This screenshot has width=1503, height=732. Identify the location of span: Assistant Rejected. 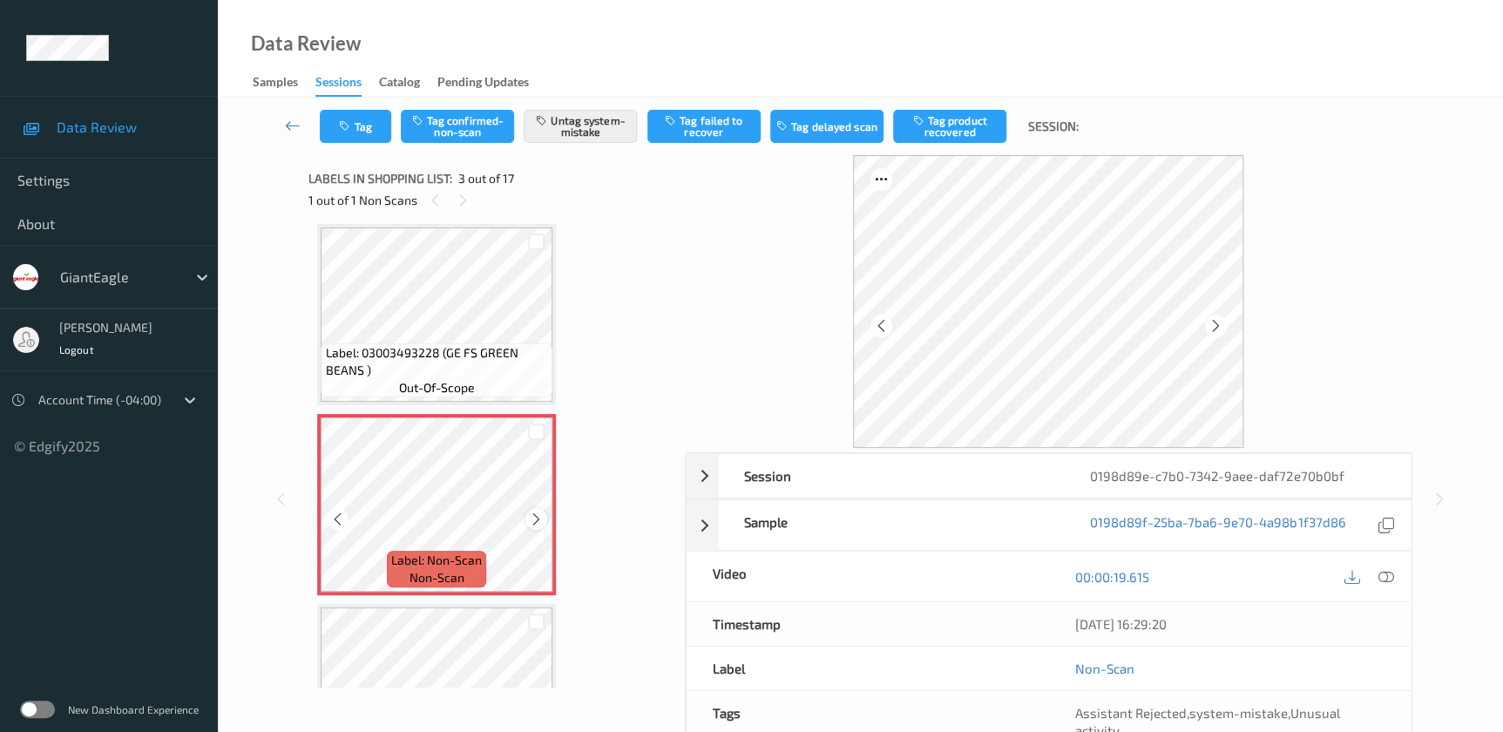
(1130, 713).